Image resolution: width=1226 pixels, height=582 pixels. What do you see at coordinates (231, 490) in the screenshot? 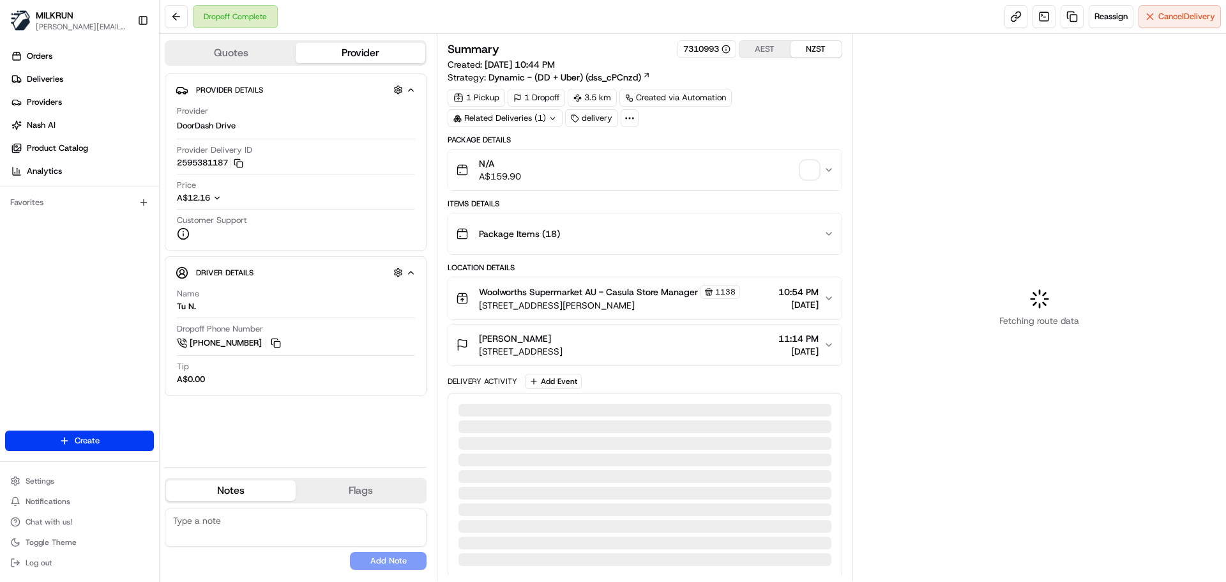
I see `button: Notes` at bounding box center [231, 490].